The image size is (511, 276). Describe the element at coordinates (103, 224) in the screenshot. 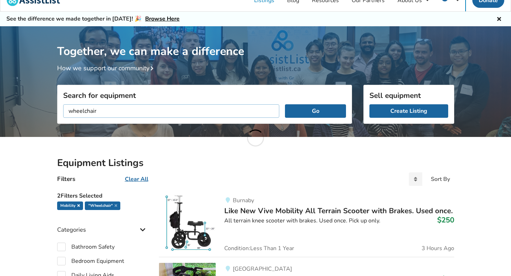

I see `div: Categories` at that location.